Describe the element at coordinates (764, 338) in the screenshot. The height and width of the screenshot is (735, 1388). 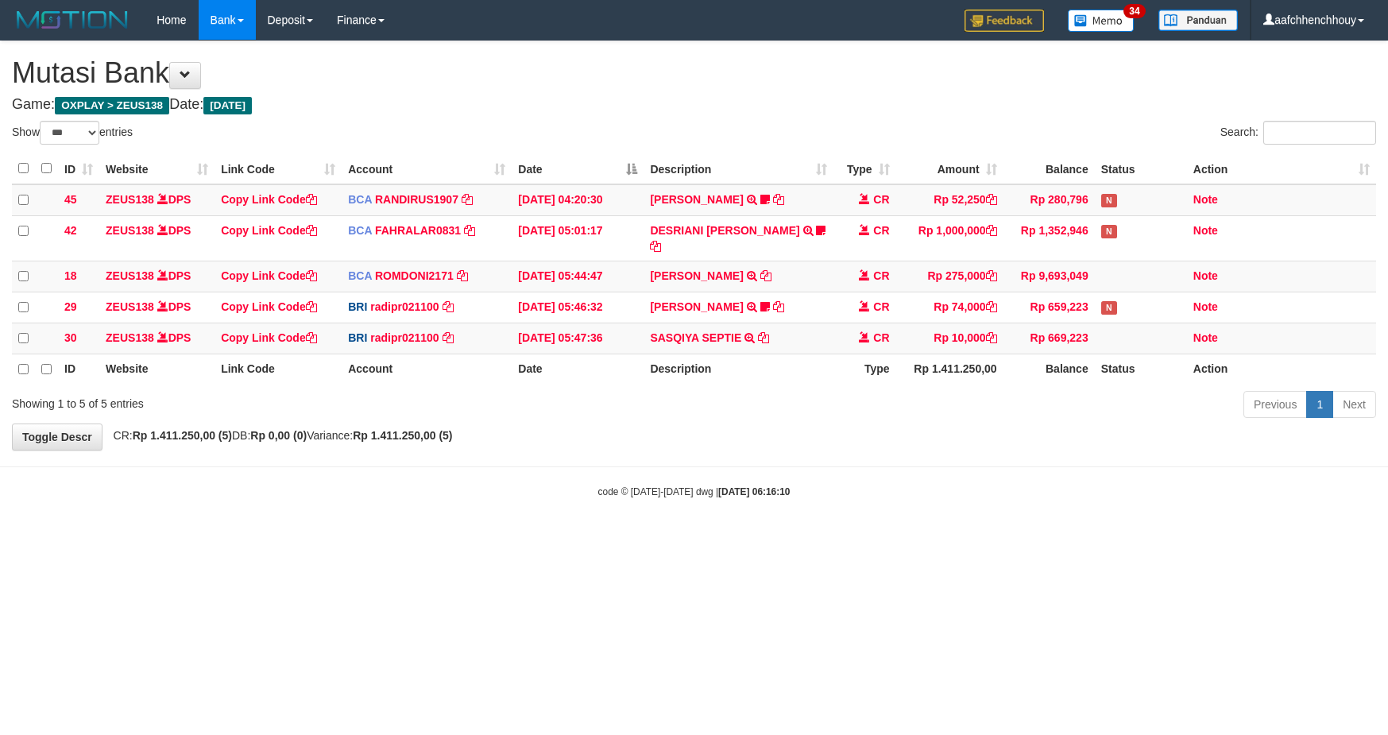
I see `a: Copy SASQIYA SEPTIE to clipboard` at that location.